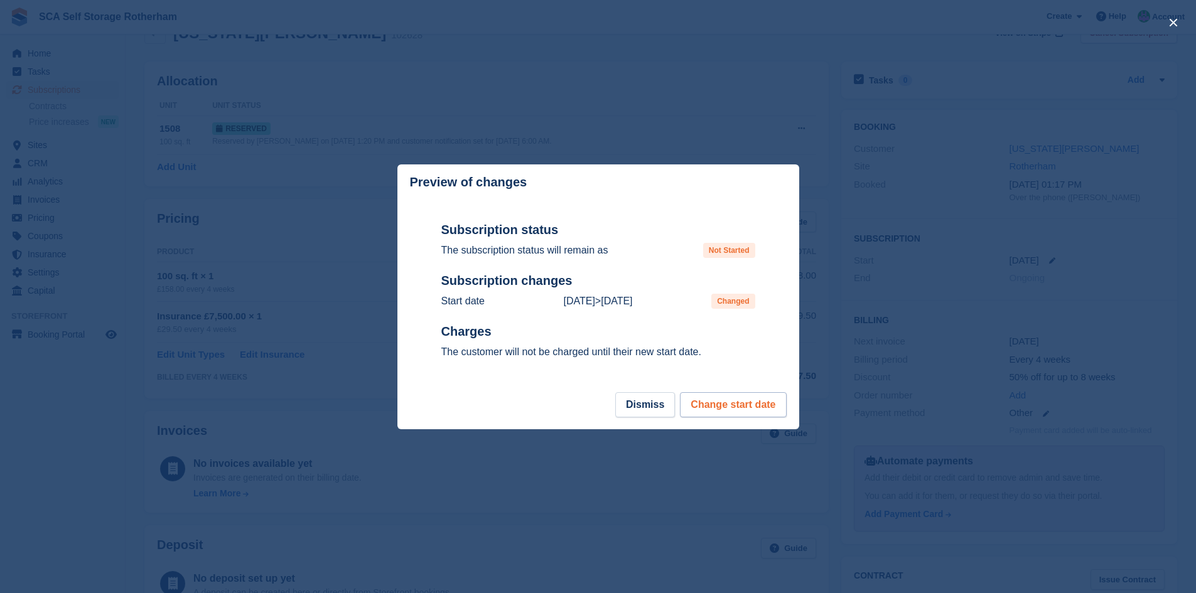 The image size is (1196, 593). Describe the element at coordinates (598, 352) in the screenshot. I see `p: The customer will not be charged until their new start date.` at that location.